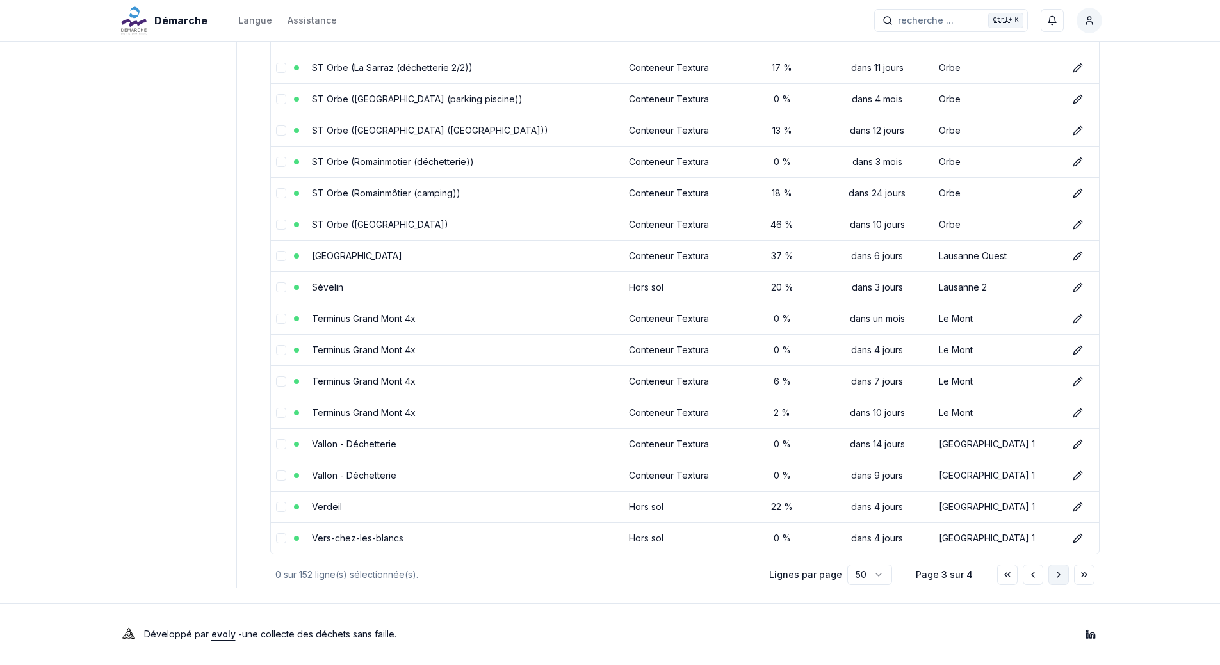 The height and width of the screenshot is (665, 1220). I want to click on img: Démarche Logo, so click(134, 20).